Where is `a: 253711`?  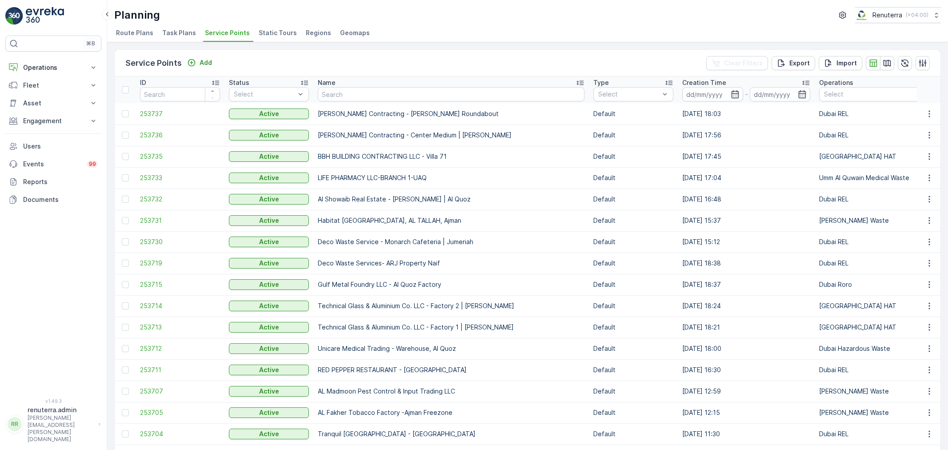 a: 253711 is located at coordinates (180, 370).